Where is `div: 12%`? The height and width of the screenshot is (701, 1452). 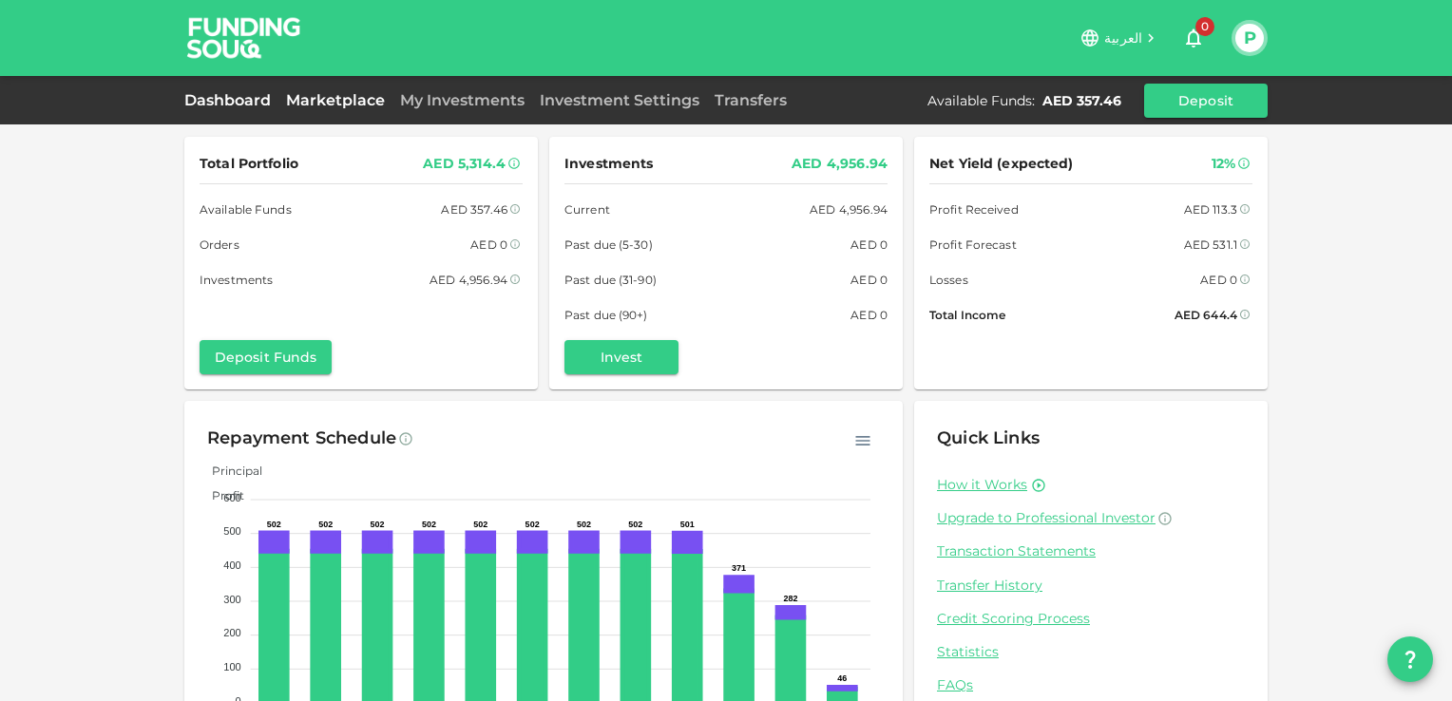
div: 12% is located at coordinates (1223, 163).